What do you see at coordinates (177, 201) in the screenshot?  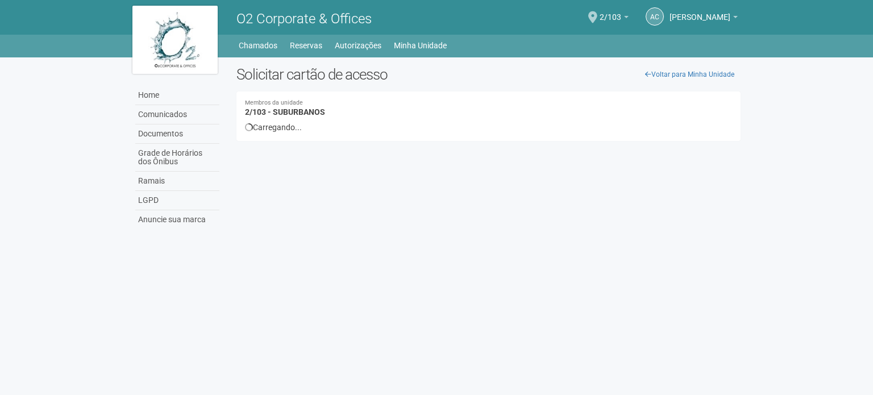 I see `a: LGPD` at bounding box center [177, 201].